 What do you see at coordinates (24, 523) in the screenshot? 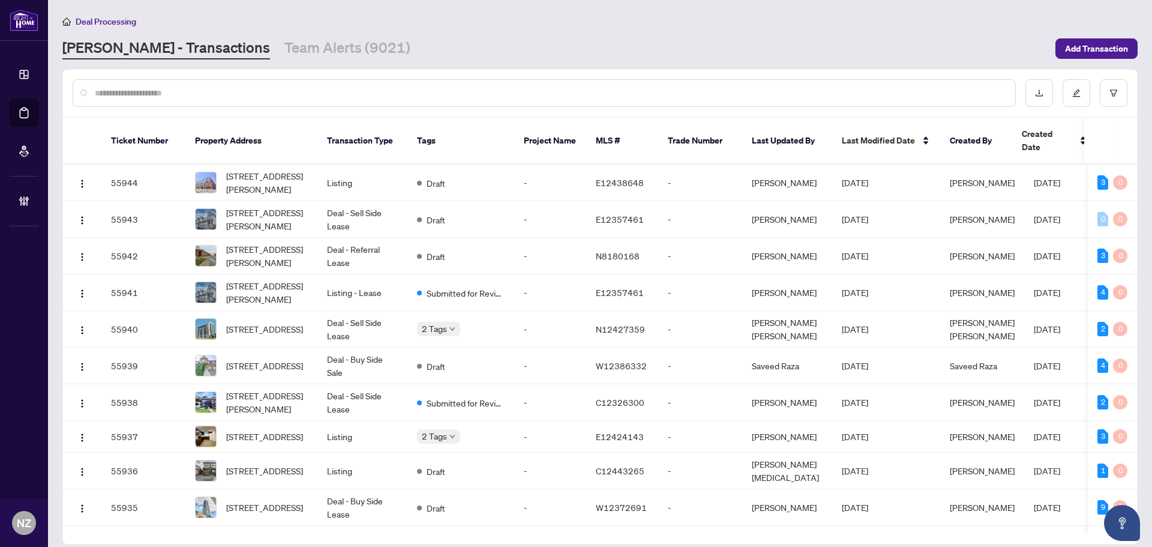
I see `span: NZ` at bounding box center [24, 523].